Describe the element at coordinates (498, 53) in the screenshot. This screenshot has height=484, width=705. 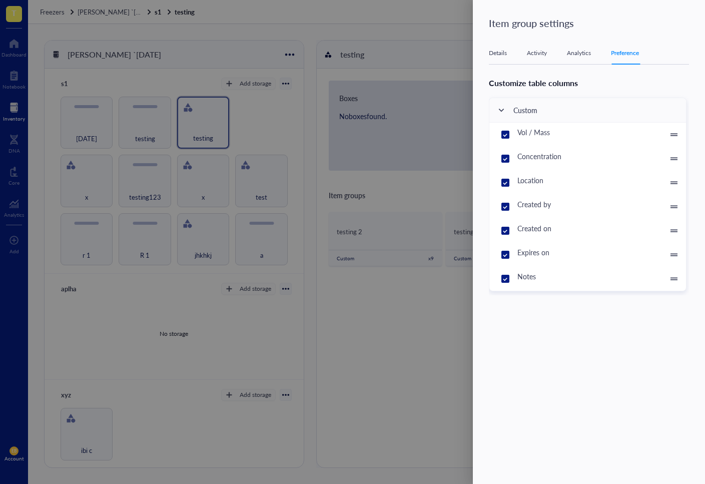
I see `div: Details` at that location.